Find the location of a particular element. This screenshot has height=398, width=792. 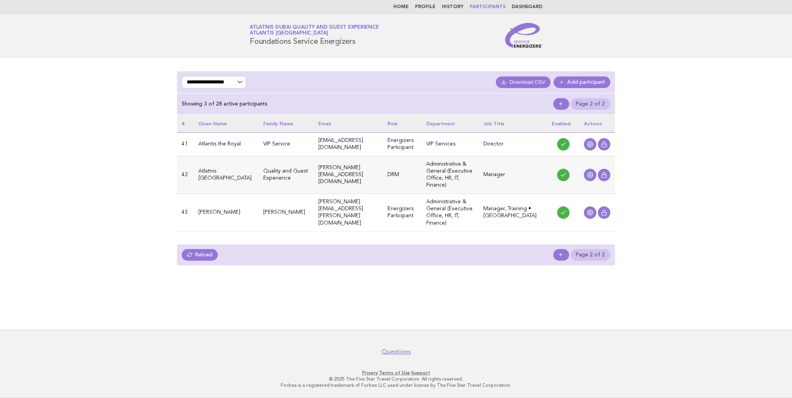

p: © 2025 The Five Star Travel Corporation. All rights reserved. is located at coordinates (396, 379).